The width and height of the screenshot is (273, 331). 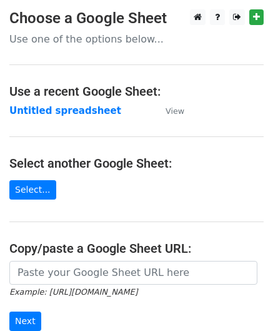 I want to click on input: Paste your Google Sheet URL here, so click(x=133, y=273).